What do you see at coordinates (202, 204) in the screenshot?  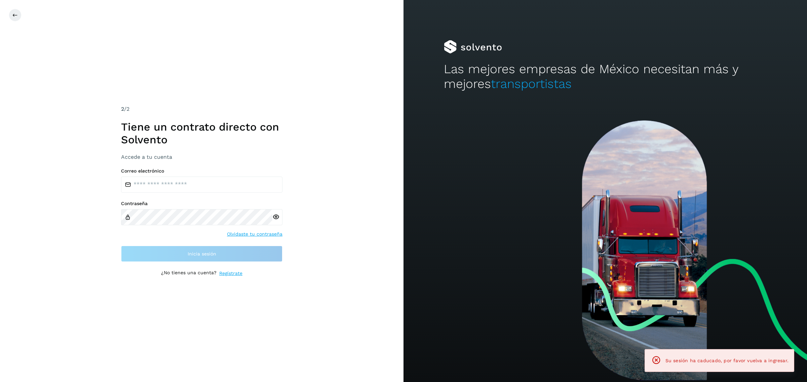 I see `label: Contraseña` at bounding box center [202, 204].